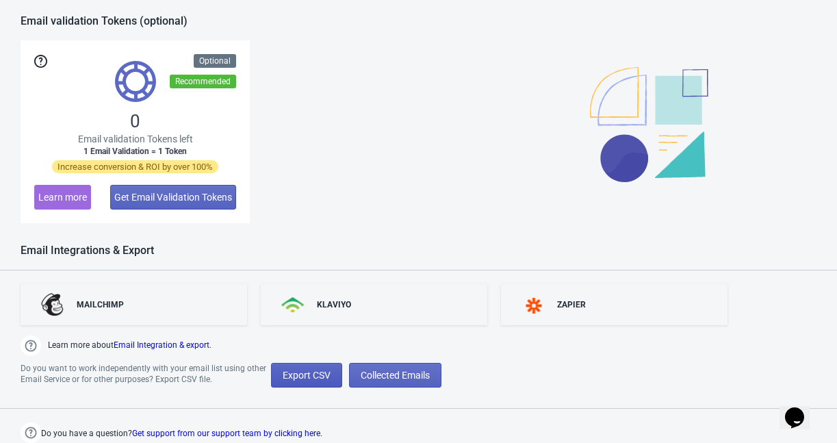 The width and height of the screenshot is (837, 443). Describe the element at coordinates (146, 375) in the screenshot. I see `div: Do you want to work independently with your email list using other Email Service or for other pur...` at that location.